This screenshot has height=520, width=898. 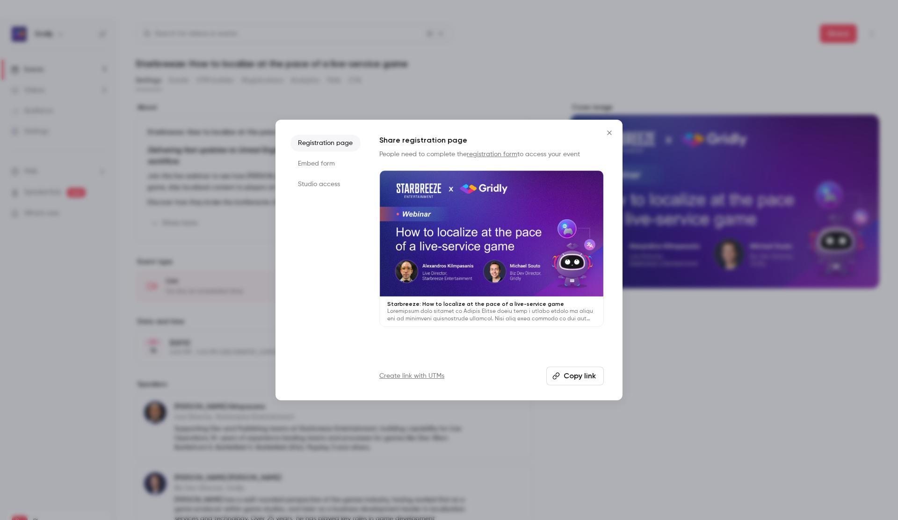 What do you see at coordinates (19, 19) in the screenshot?
I see `img: logo_orange.svg` at bounding box center [19, 19].